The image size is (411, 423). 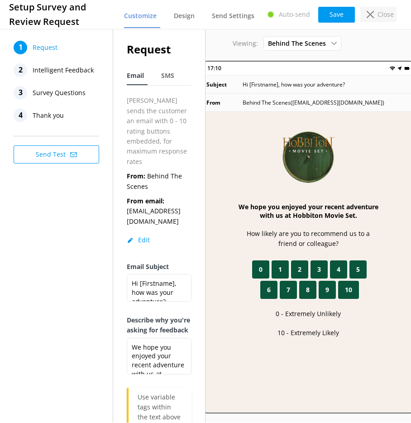 I want to click on h2: Request, so click(x=159, y=49).